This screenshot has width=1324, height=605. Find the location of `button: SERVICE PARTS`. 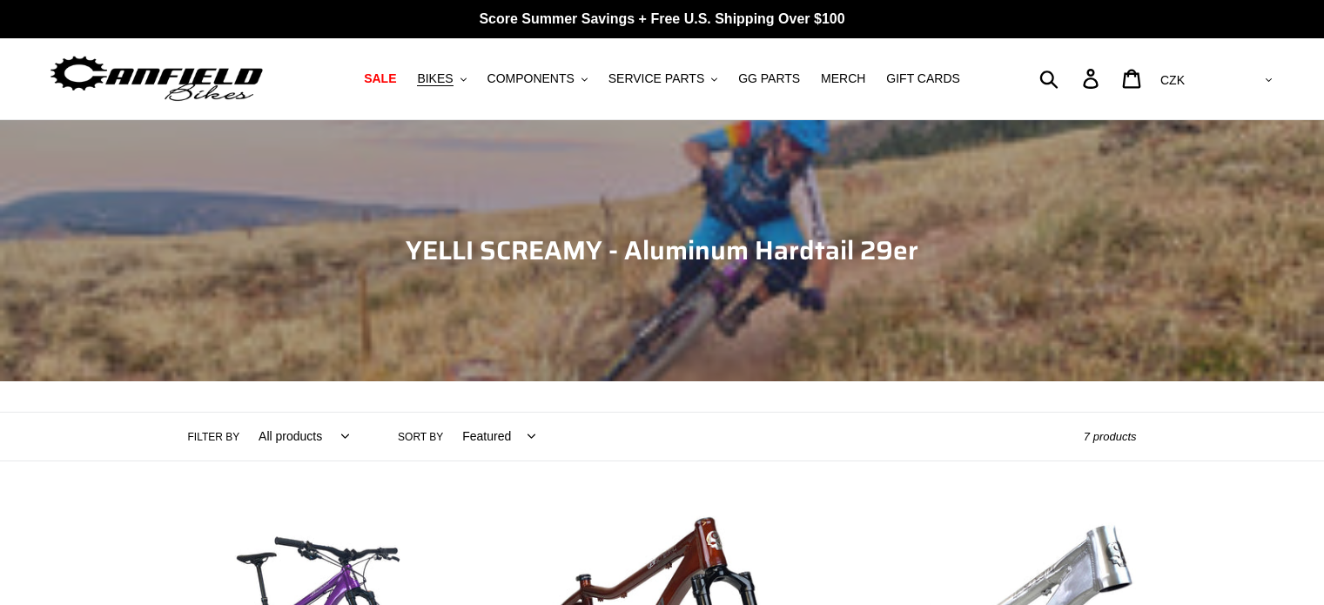

button: SERVICE PARTS is located at coordinates (662, 78).